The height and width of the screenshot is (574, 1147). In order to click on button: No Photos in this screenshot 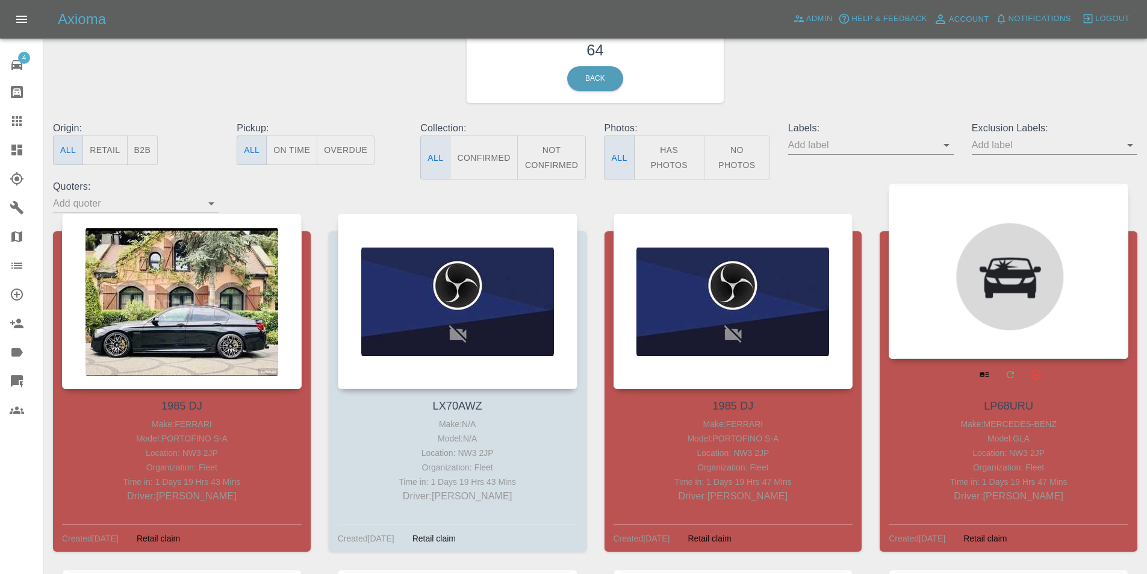, I will do `click(737, 157)`.